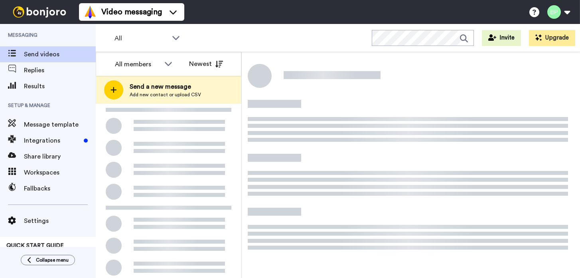 Image resolution: width=580 pixels, height=278 pixels. I want to click on span: Results, so click(60, 86).